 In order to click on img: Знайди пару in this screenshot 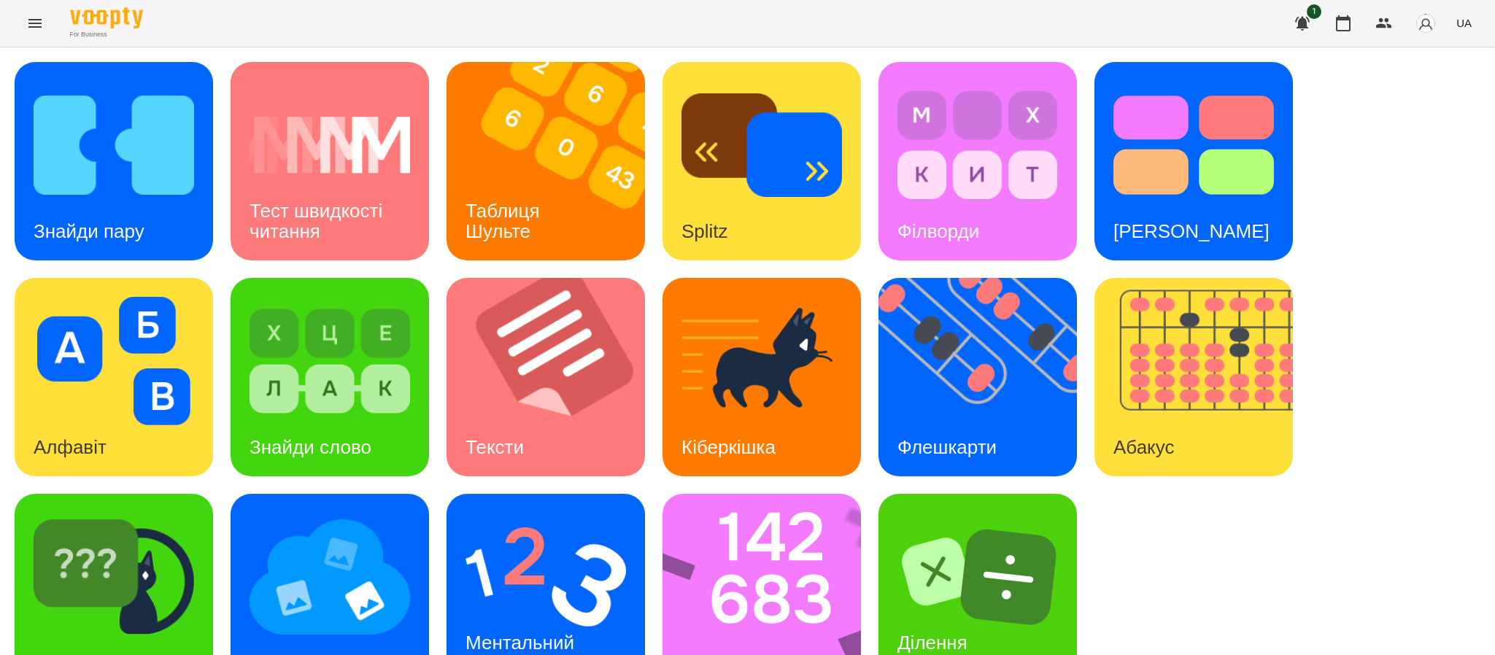, I will do `click(114, 145)`.